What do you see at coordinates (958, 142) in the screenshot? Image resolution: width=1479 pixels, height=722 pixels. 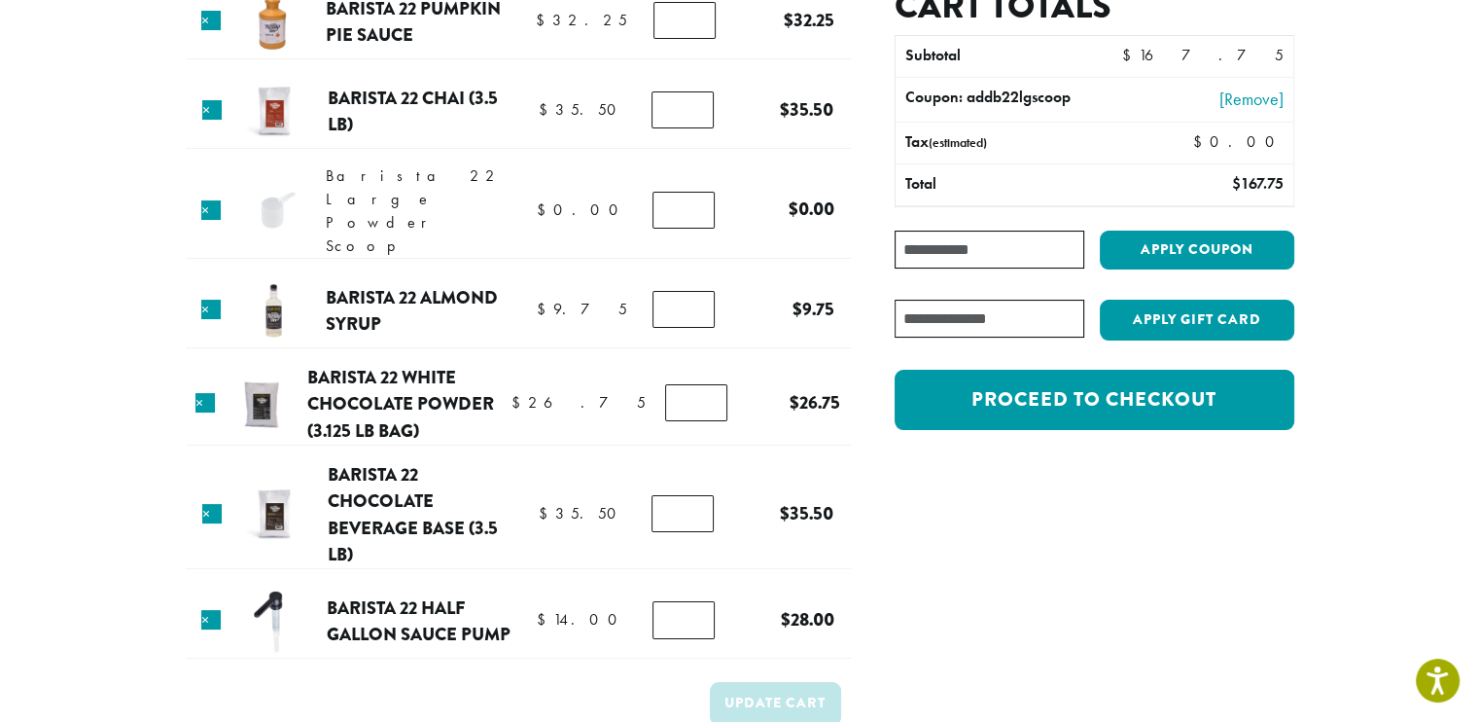 I see `small: (estimated)` at bounding box center [958, 142].